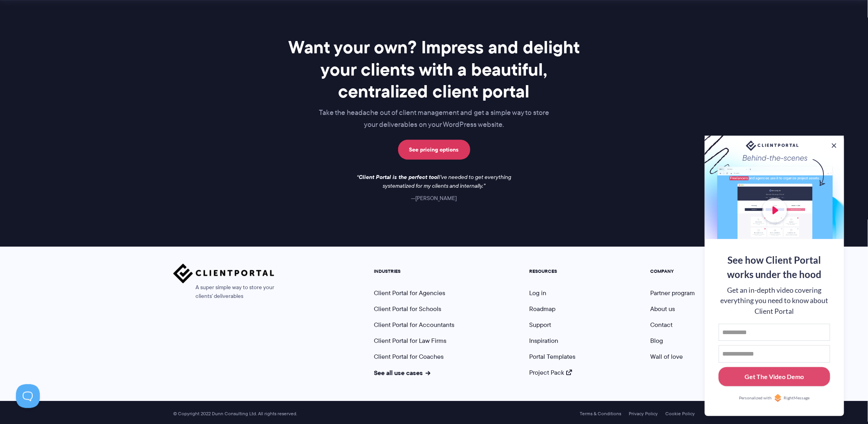 The width and height of the screenshot is (868, 424). What do you see at coordinates (409, 293) in the screenshot?
I see `a: Client Portal for Agencies` at bounding box center [409, 293].